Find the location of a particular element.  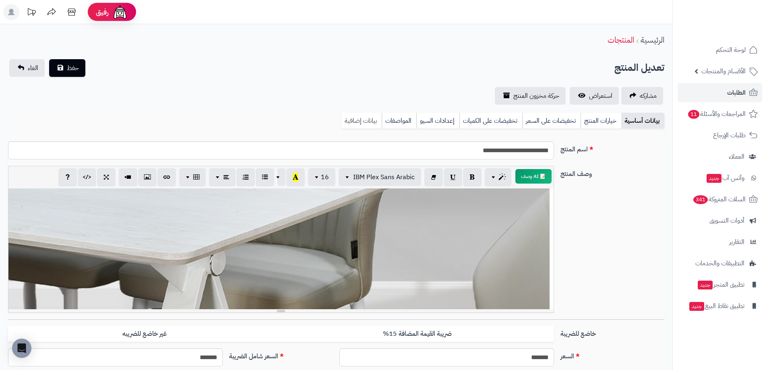

img: ai-face.png is located at coordinates (120, 12).